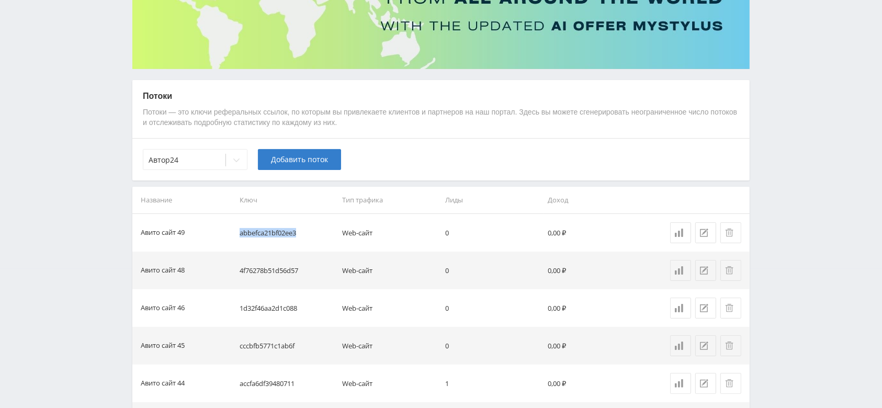 This screenshot has width=882, height=408. Describe the element at coordinates (441, 96) in the screenshot. I see `p: Потоки` at that location.